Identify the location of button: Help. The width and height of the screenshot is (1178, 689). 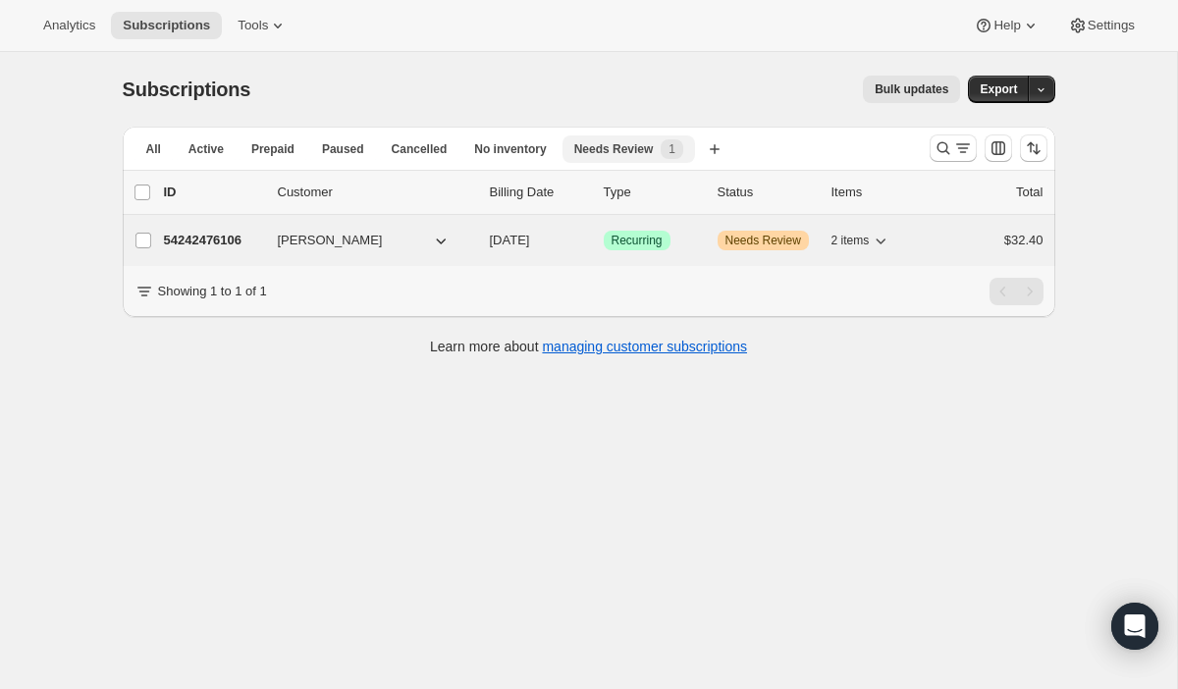
(1006, 26).